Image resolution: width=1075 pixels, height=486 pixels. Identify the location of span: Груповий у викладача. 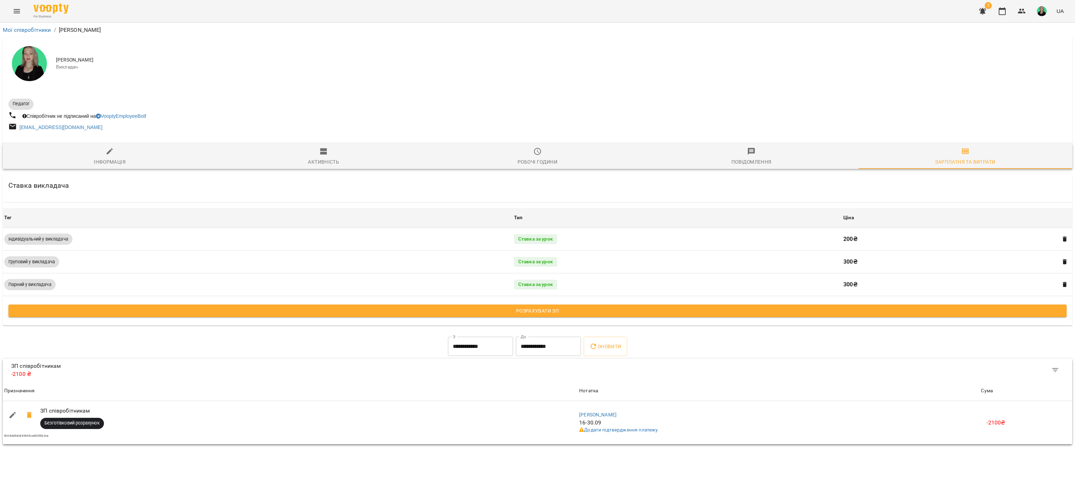
(31, 262).